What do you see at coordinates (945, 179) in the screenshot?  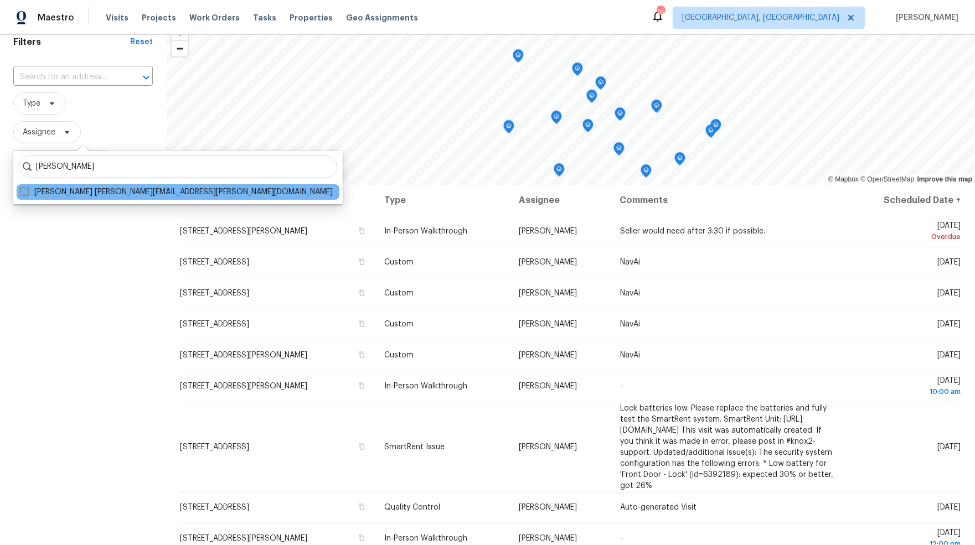 I see `a: Improve this map` at bounding box center [945, 179].